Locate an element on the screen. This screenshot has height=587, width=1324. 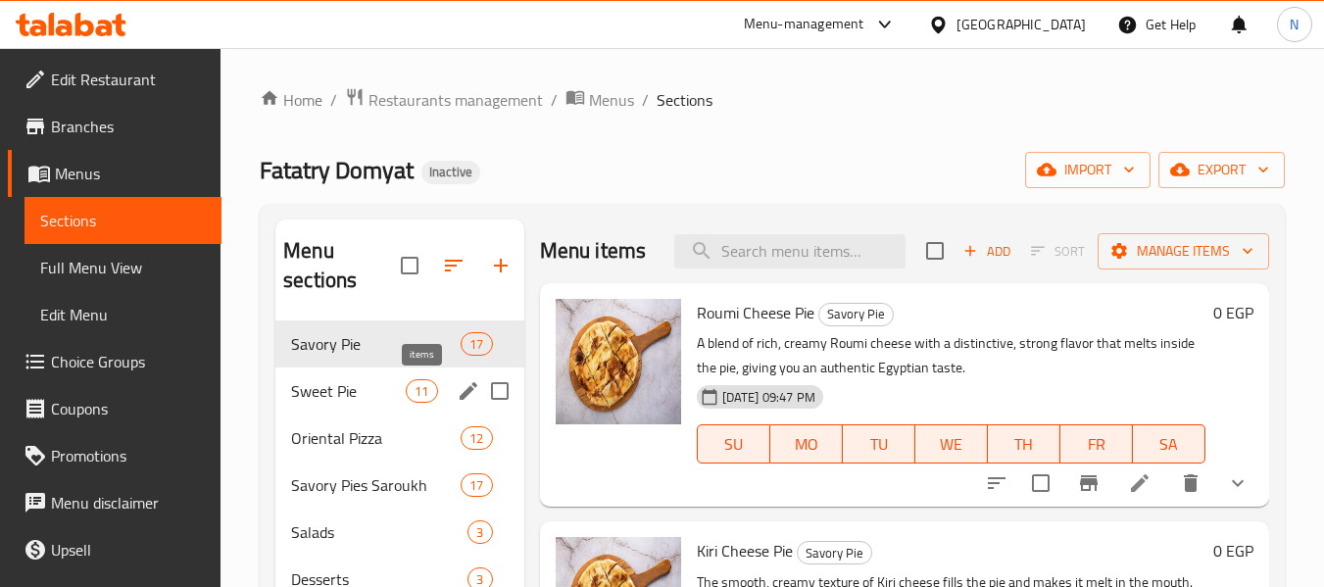
a: Branches is located at coordinates (115, 126).